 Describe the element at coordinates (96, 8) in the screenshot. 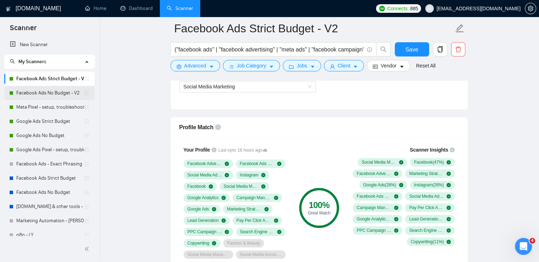

I see `a: homeHome` at that location.